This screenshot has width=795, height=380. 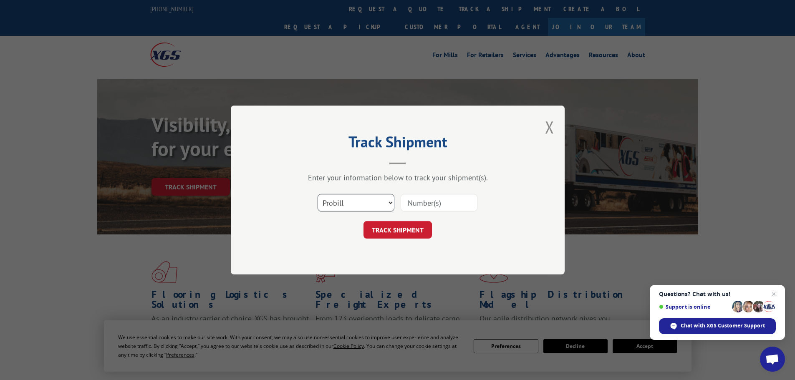 What do you see at coordinates (723, 326) in the screenshot?
I see `span: Chat with XGS Customer Support` at bounding box center [723, 326].